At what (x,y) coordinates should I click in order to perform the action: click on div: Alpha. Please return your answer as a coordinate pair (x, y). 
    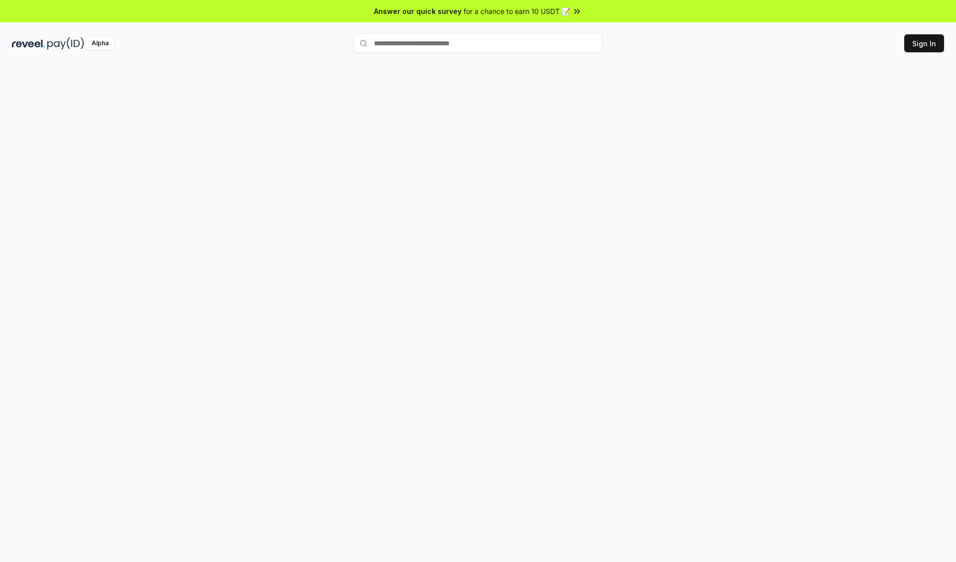
    Looking at the image, I should click on (100, 43).